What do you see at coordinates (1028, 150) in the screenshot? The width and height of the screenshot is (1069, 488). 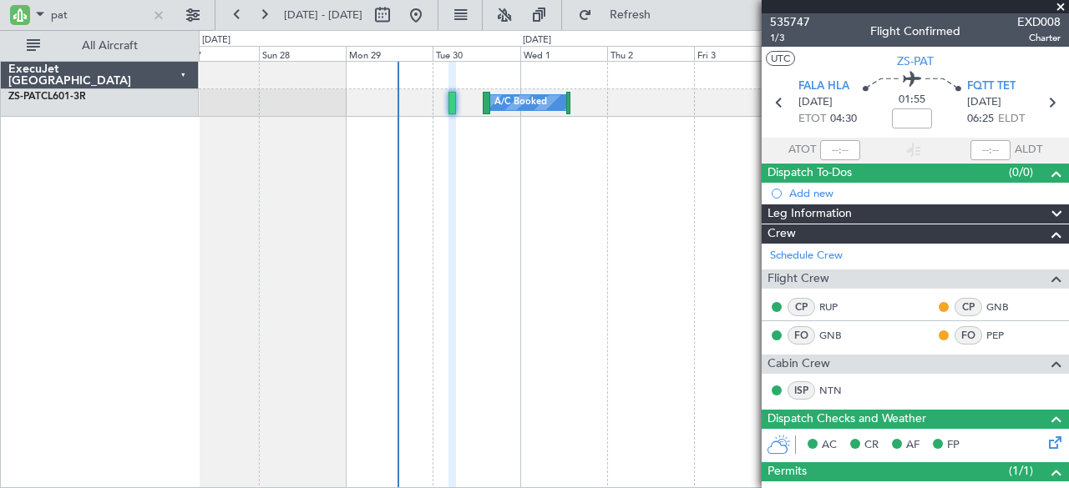 I see `span: ALDT` at bounding box center [1028, 150].